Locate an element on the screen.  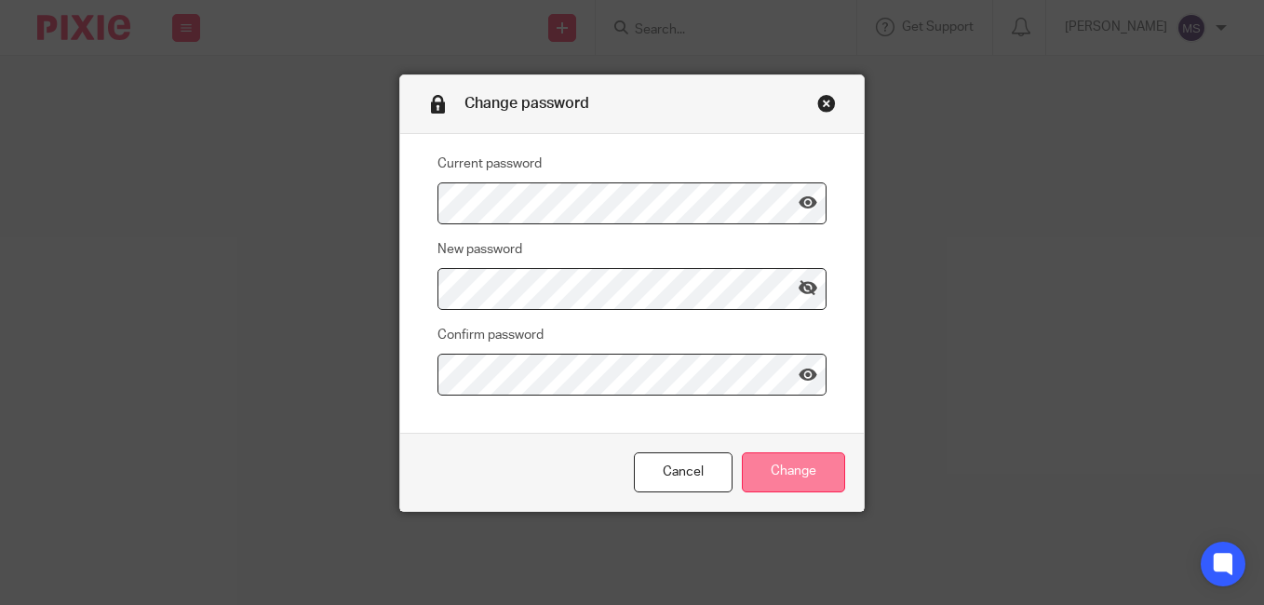
label: Current password is located at coordinates (489, 164).